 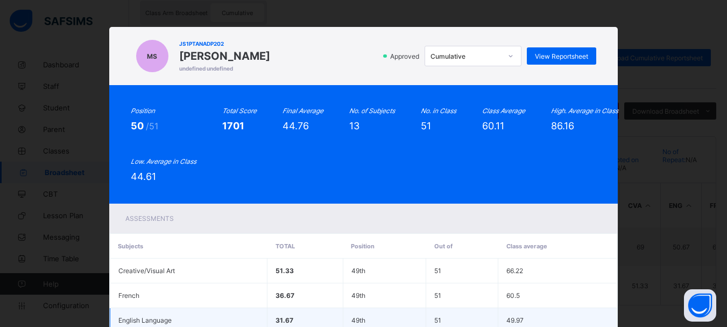 What do you see at coordinates (406, 56) in the screenshot?
I see `span: Approved` at bounding box center [406, 56].